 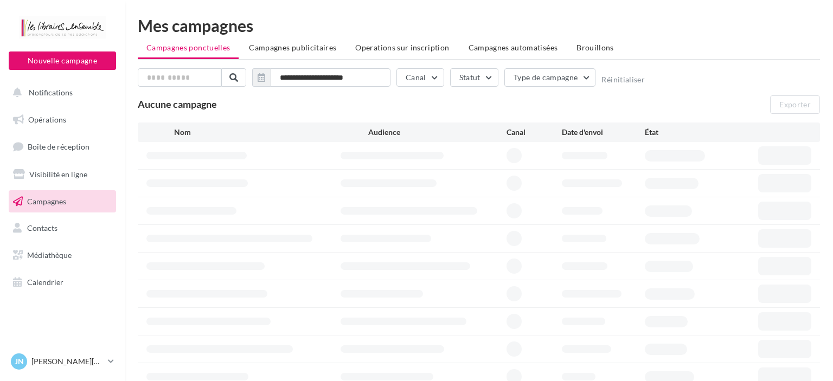 I want to click on button: Réinitialiser, so click(x=623, y=80).